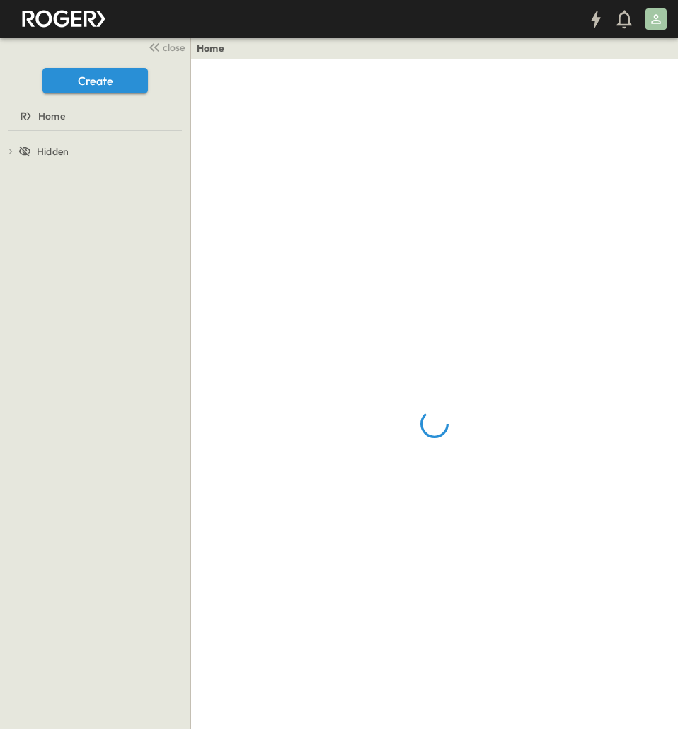 This screenshot has width=678, height=729. What do you see at coordinates (173, 47) in the screenshot?
I see `span: close` at bounding box center [173, 47].